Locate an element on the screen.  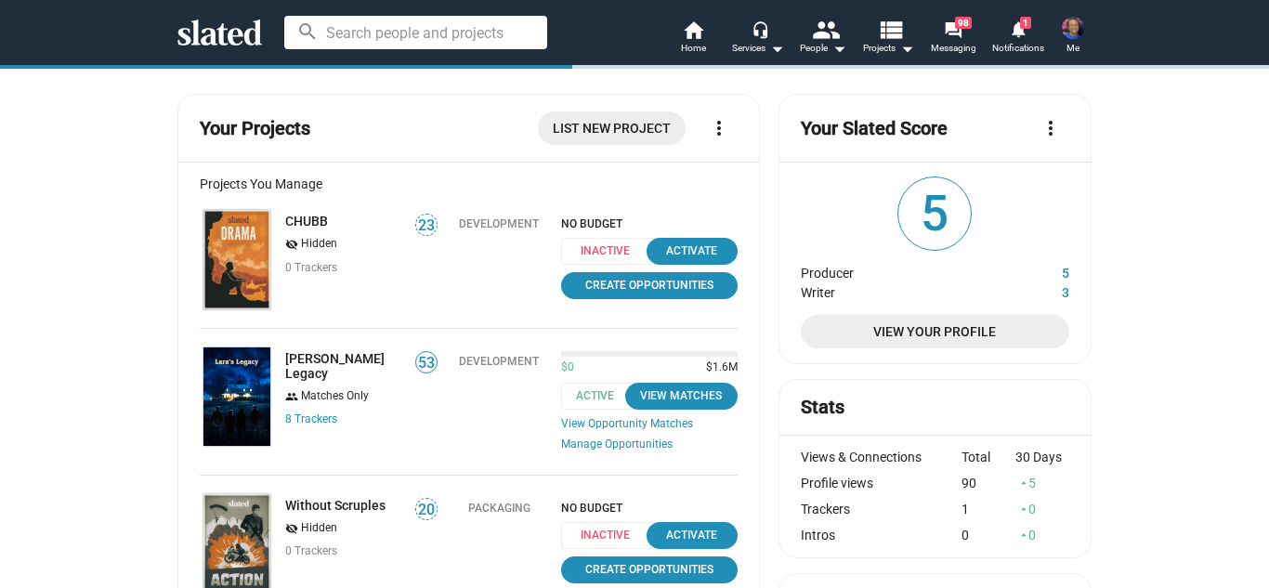
img: Lara's Legacy is located at coordinates (237, 397).